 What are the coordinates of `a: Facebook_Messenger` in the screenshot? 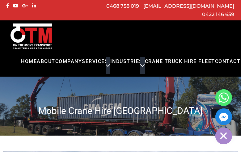 It's located at (224, 117).